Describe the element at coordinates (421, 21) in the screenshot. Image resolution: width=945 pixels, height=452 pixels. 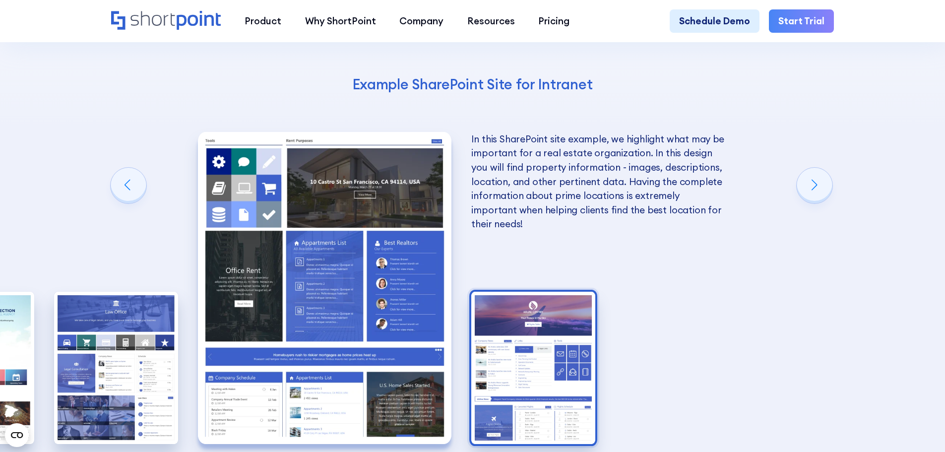
I see `div: Company` at that location.